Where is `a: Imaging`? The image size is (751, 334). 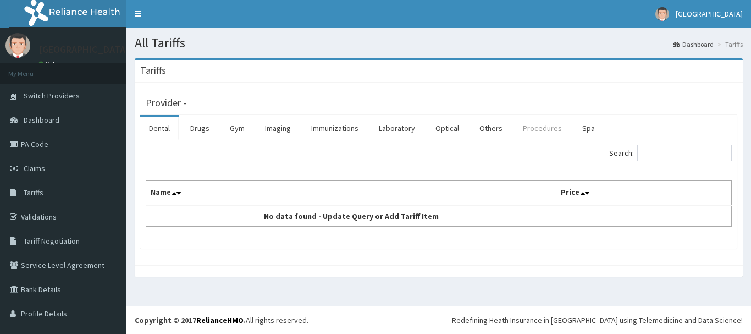 a: Imaging is located at coordinates (278, 128).